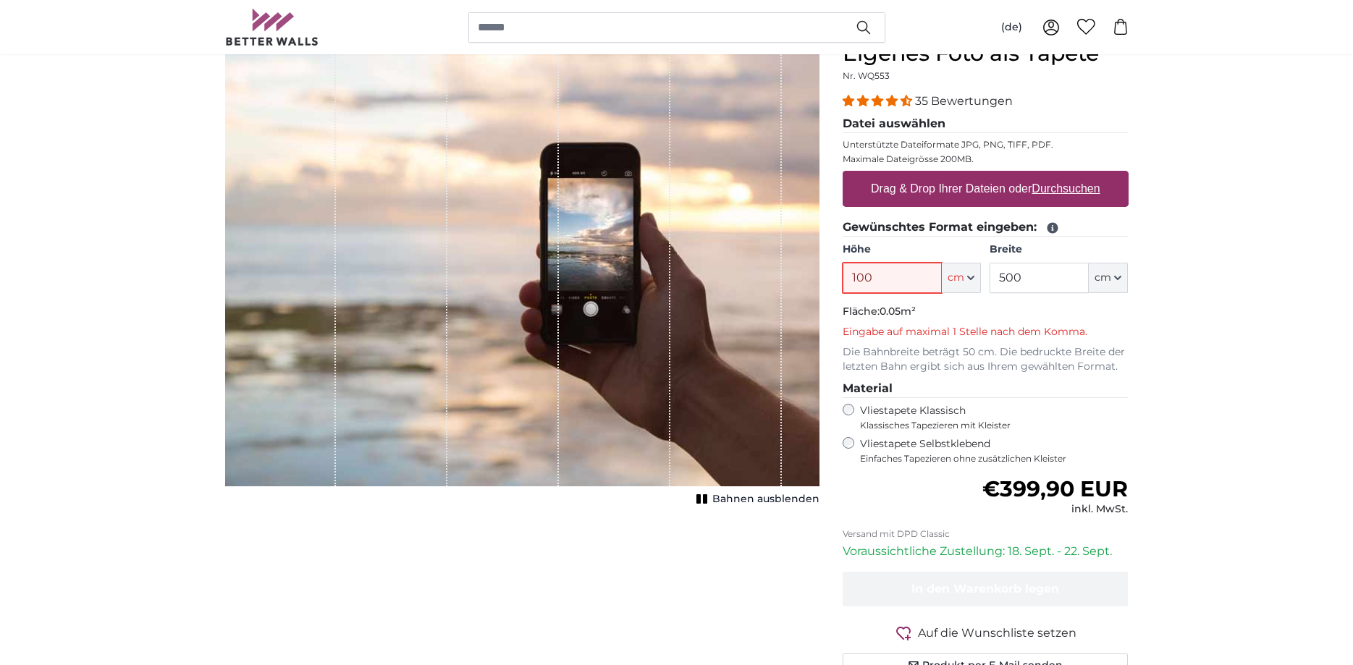  I want to click on div: 1 of 1, so click(522, 275).